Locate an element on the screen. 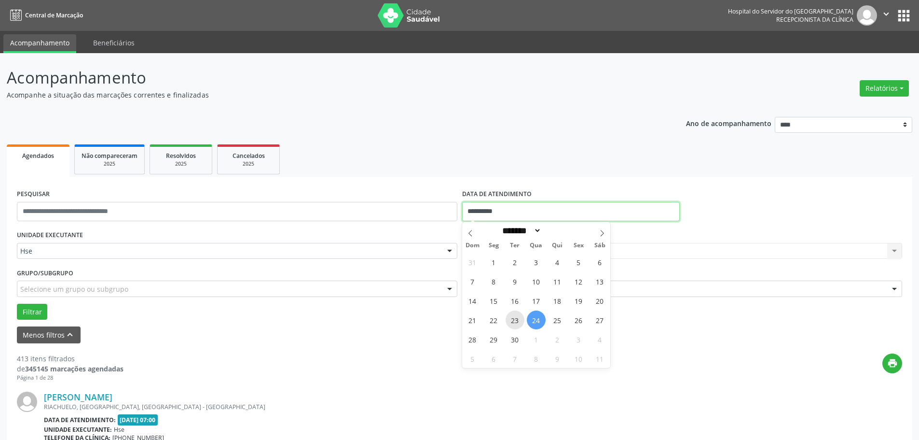 The image size is (919, 440). span: Sex is located at coordinates (579, 245).